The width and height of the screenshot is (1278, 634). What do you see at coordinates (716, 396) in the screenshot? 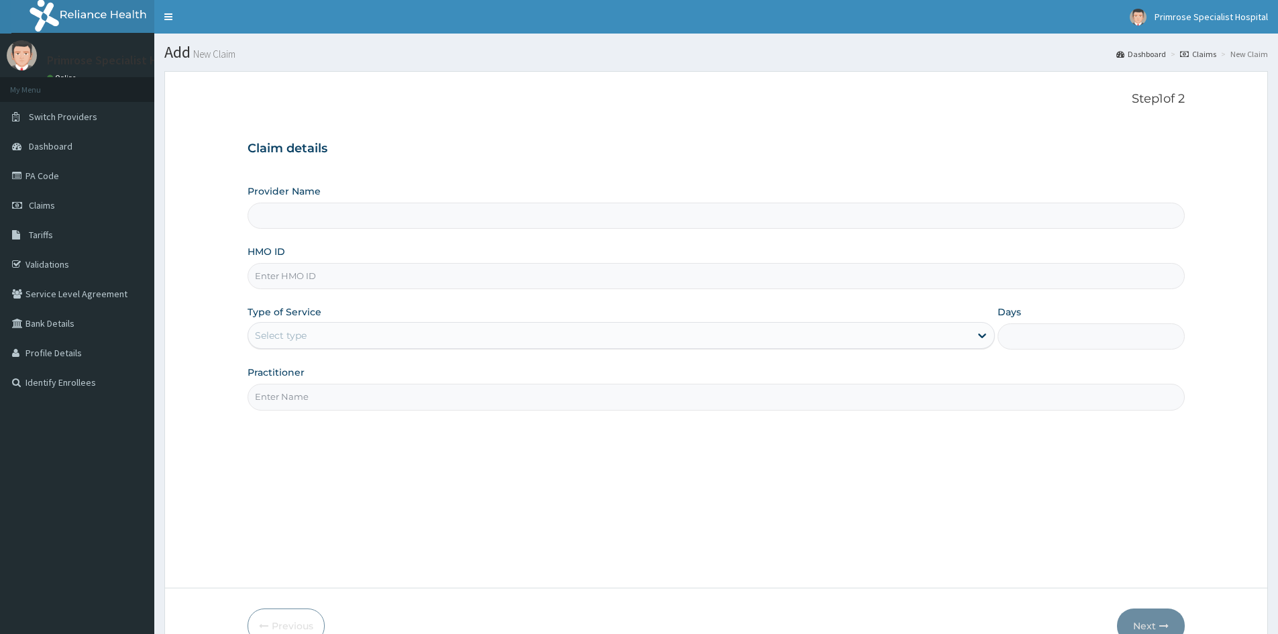
I see `input: Enter Name` at bounding box center [716, 396].